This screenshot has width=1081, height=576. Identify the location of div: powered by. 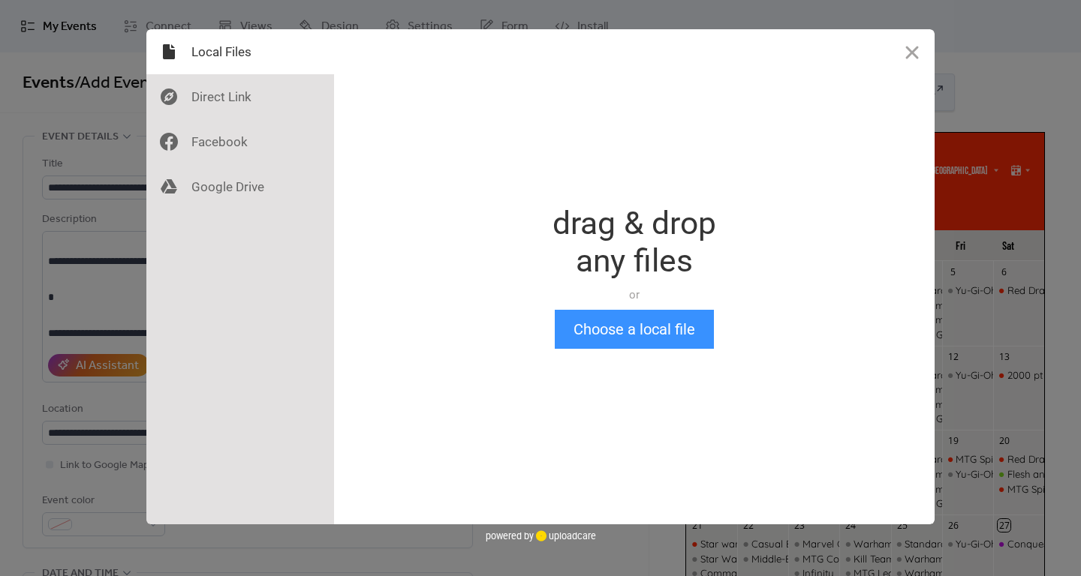
(540, 536).